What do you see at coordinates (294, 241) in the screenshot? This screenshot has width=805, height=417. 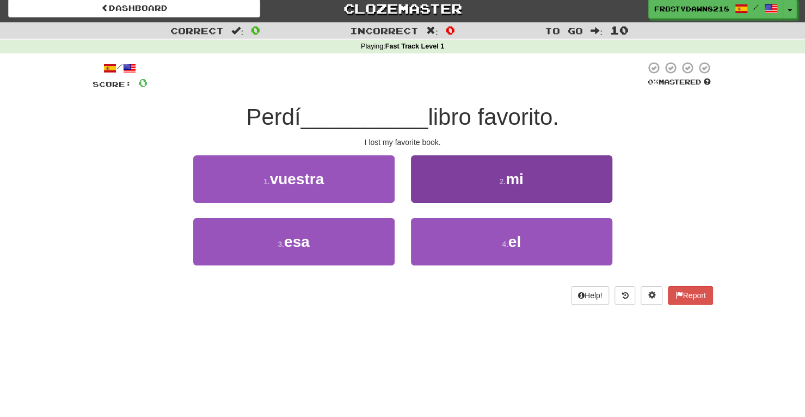 I see `button: 3.esa` at bounding box center [294, 241].